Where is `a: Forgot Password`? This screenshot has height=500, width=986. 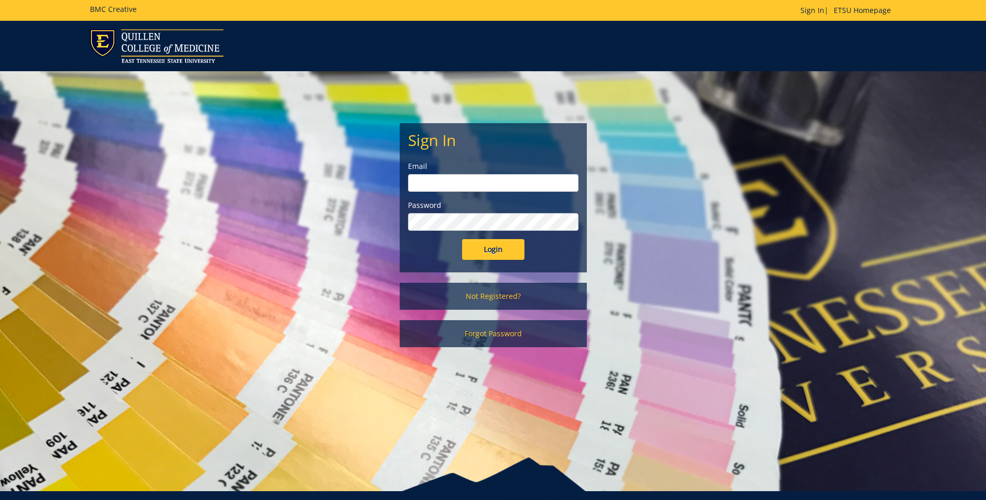 a: Forgot Password is located at coordinates (493, 334).